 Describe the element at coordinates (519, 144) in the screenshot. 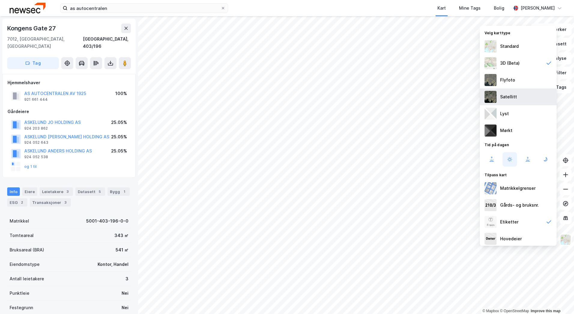

I see `div: Tid på dagen` at that location.